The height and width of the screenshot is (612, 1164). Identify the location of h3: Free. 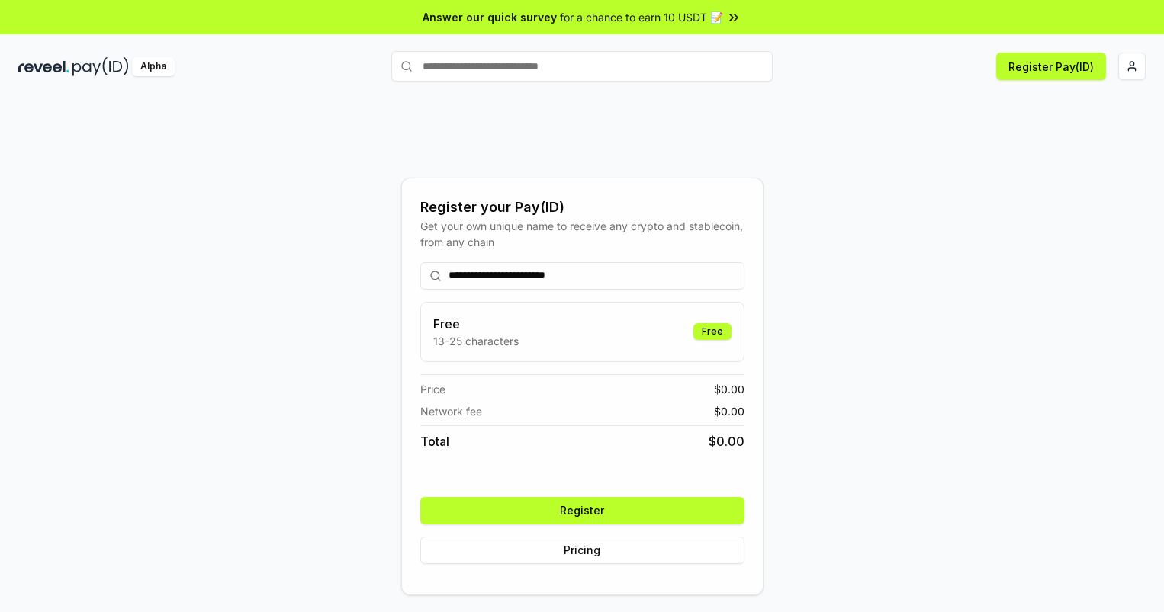
(476, 324).